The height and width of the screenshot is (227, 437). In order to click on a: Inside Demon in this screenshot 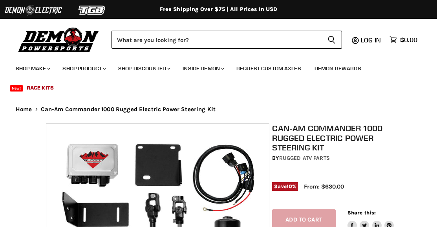, I will do `click(203, 68)`.